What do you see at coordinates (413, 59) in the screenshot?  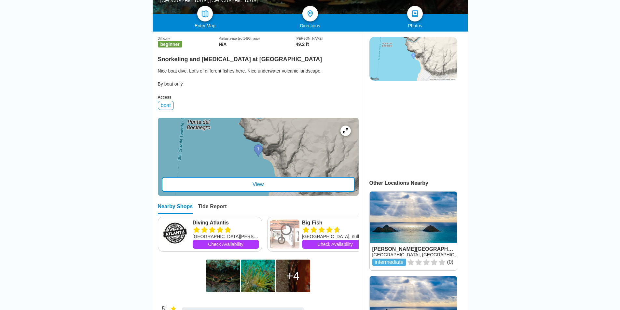 I see `img: staticmap` at bounding box center [413, 59].